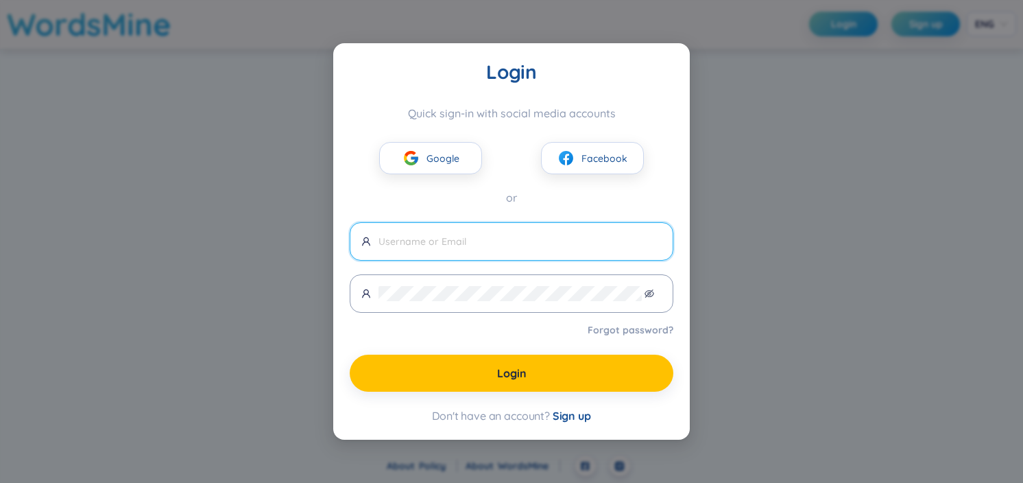  I want to click on a: Forgot password?, so click(630, 330).